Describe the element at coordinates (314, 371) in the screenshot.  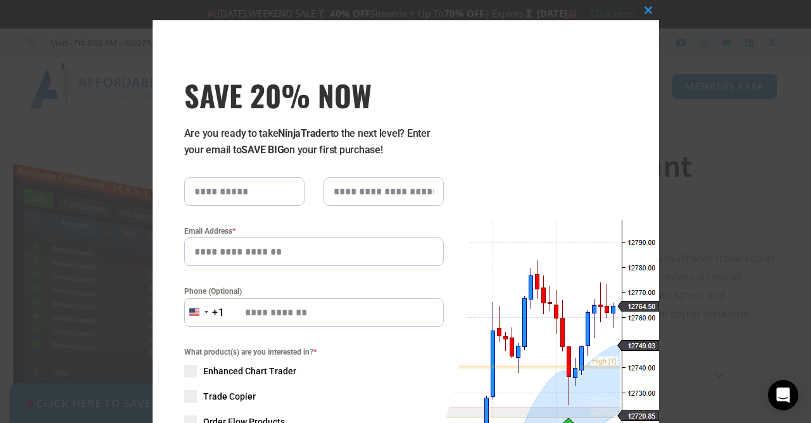
I see `label: Enhanced Chart Trader` at that location.